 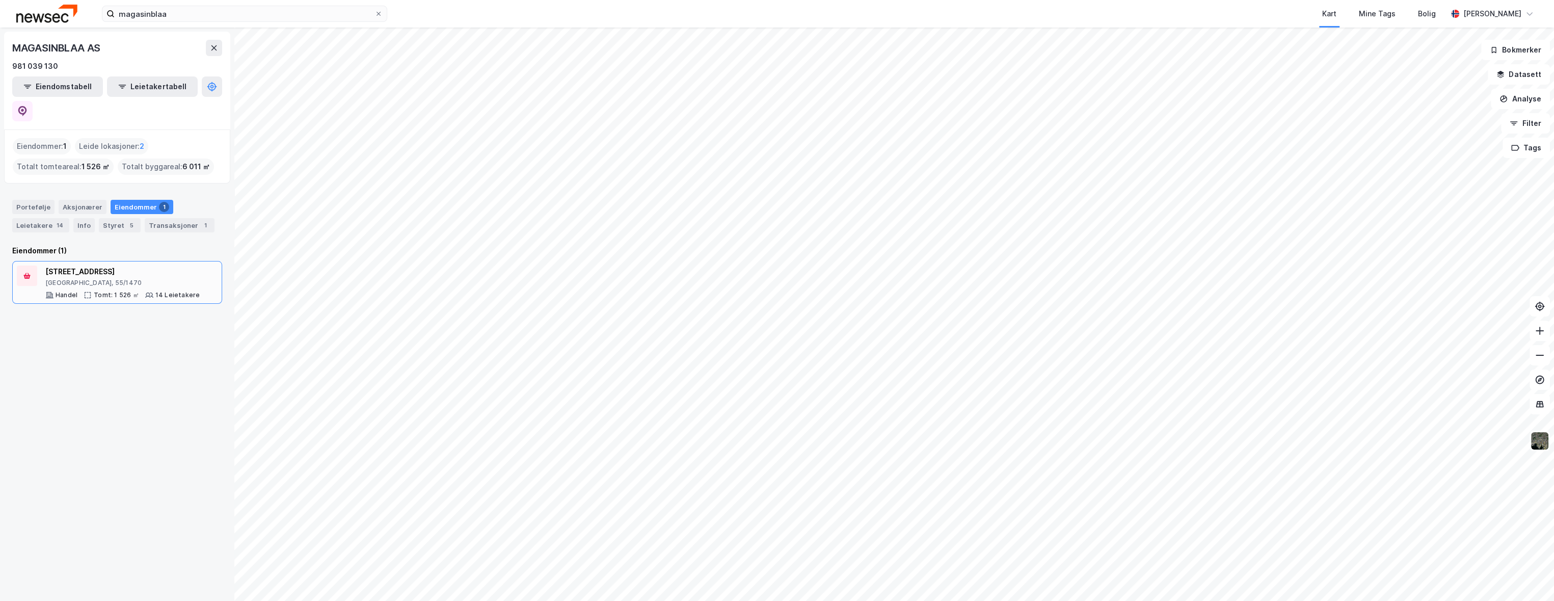 I want to click on div: Eiendommer :, so click(x=42, y=146).